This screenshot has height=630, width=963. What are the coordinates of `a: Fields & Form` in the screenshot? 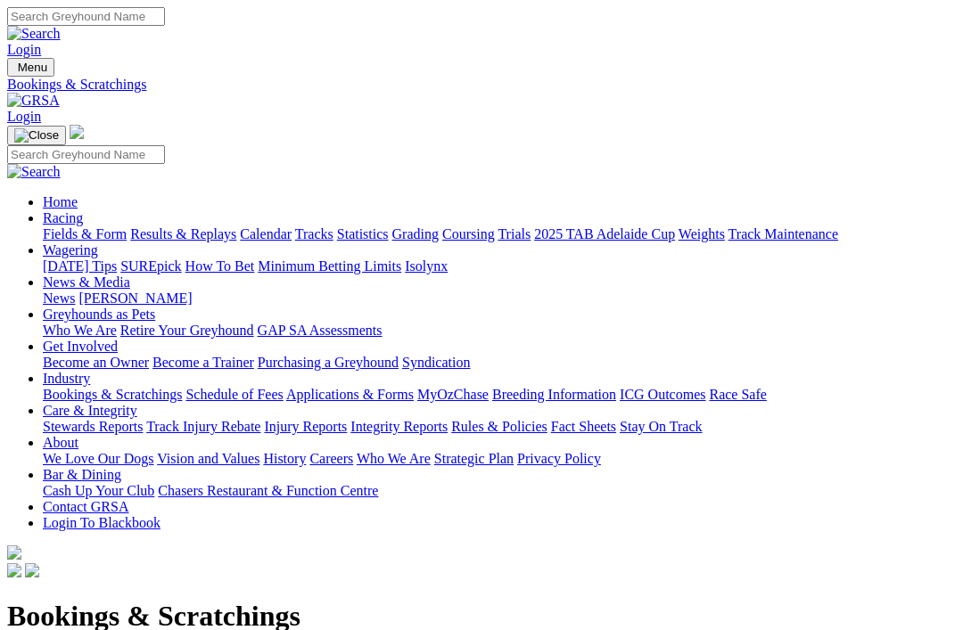 It's located at (85, 234).